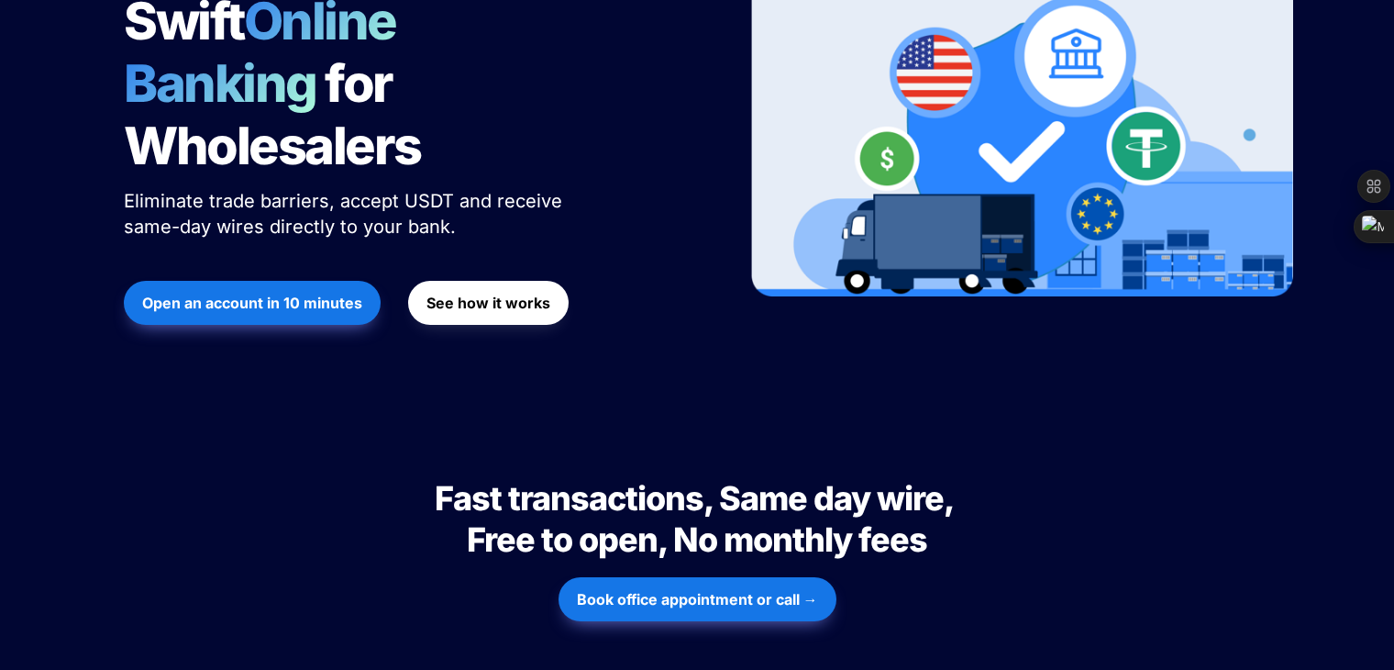  What do you see at coordinates (488, 303) in the screenshot?
I see `strong: See how it works` at bounding box center [488, 303].